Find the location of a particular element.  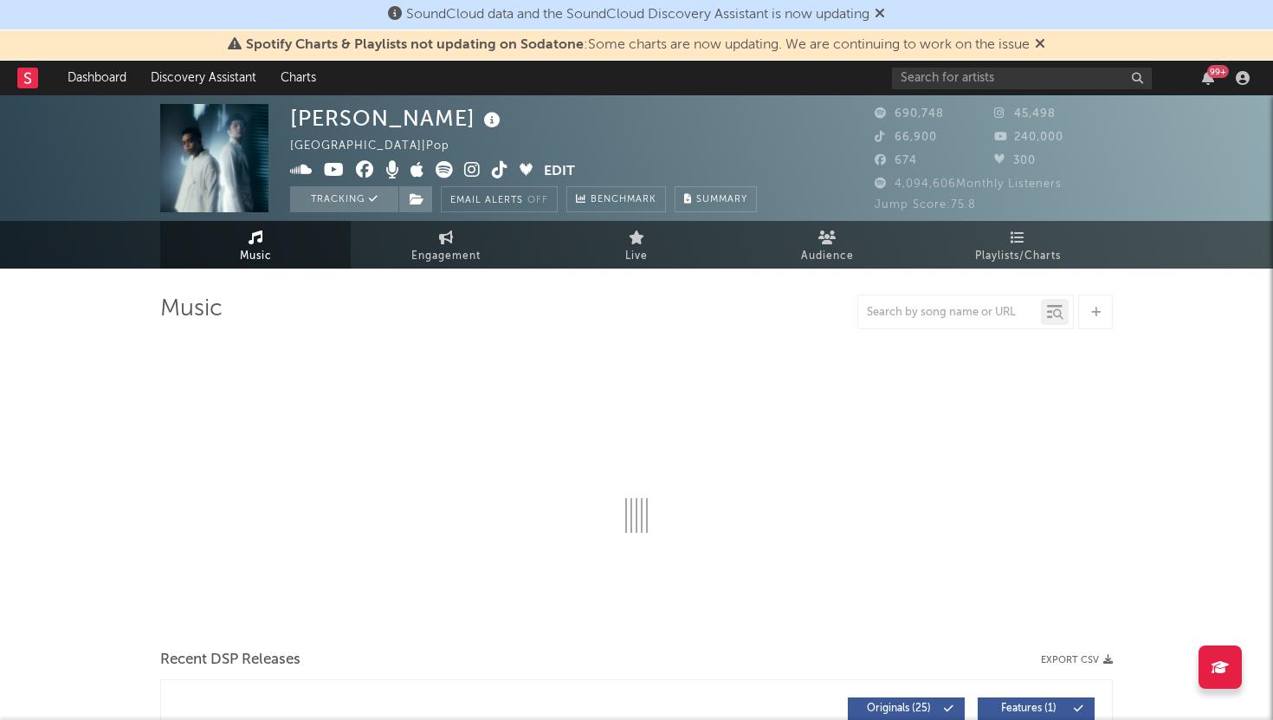

span: SoundCloud data and the SoundCloud Discovery Assistant is now updating is located at coordinates (637, 15).